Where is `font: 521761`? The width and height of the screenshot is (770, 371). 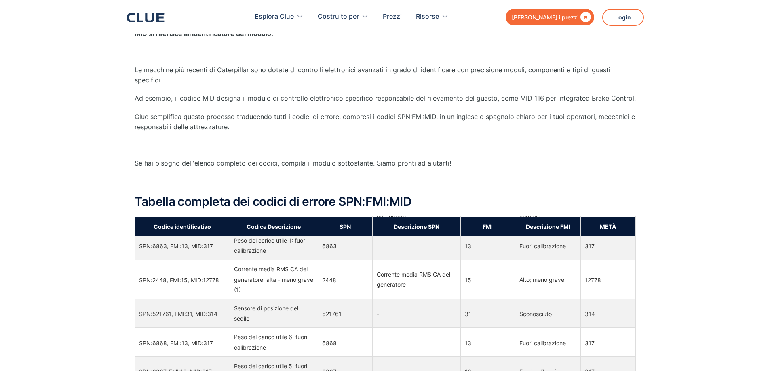 font: 521761 is located at coordinates (332, 314).